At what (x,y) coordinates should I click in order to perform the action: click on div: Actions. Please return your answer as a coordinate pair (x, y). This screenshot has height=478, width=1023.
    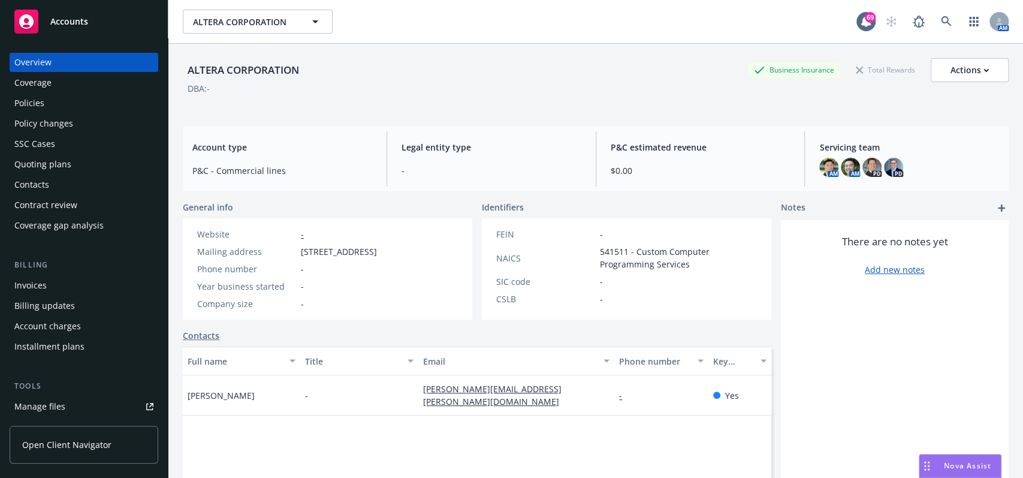
    Looking at the image, I should click on (969, 70).